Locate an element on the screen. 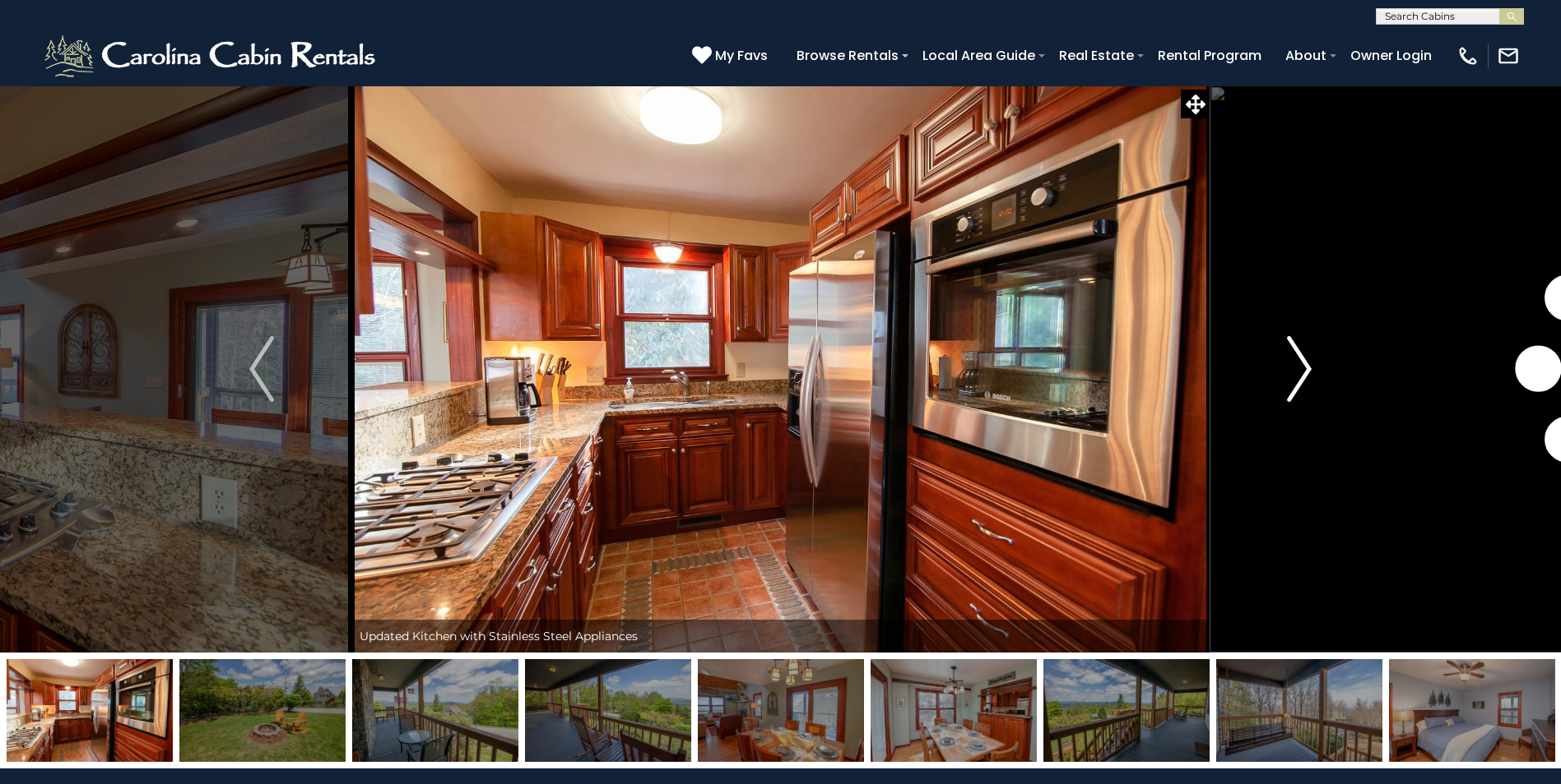 The height and width of the screenshot is (784, 1561). a: Rental Program is located at coordinates (1209, 55).